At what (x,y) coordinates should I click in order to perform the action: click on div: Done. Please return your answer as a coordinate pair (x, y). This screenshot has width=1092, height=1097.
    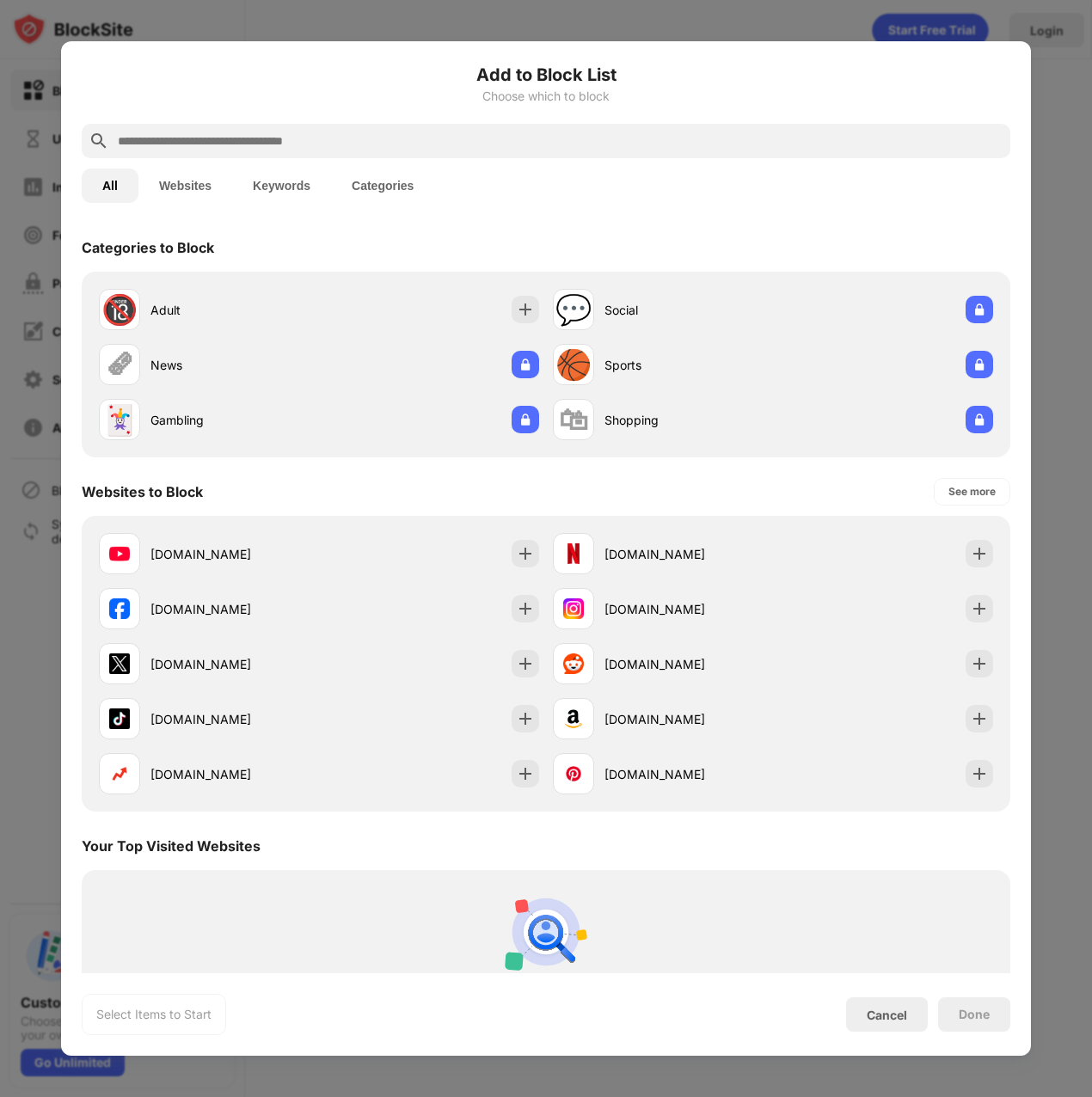
    Looking at the image, I should click on (974, 1014).